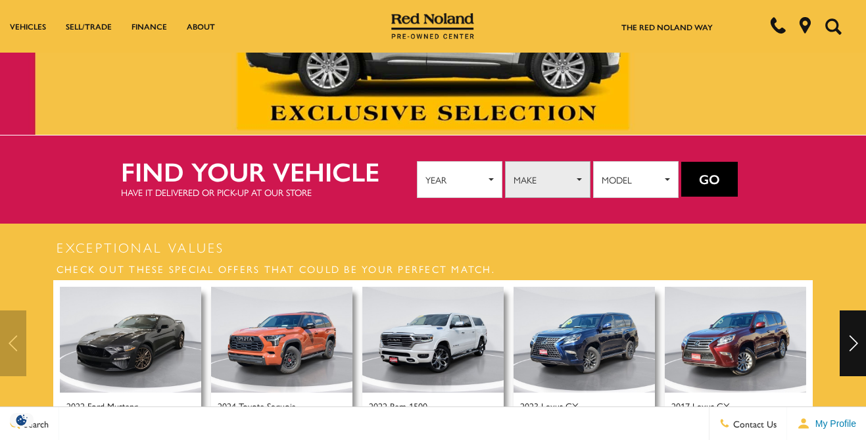  Describe the element at coordinates (853, 343) in the screenshot. I see `div: Next` at that location.